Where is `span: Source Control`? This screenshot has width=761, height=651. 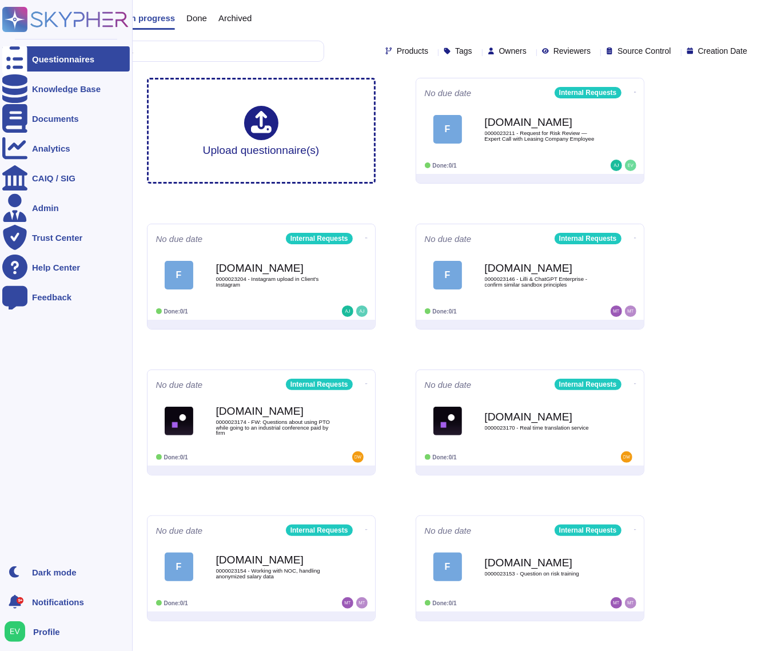
span: Source Control is located at coordinates (644, 51).